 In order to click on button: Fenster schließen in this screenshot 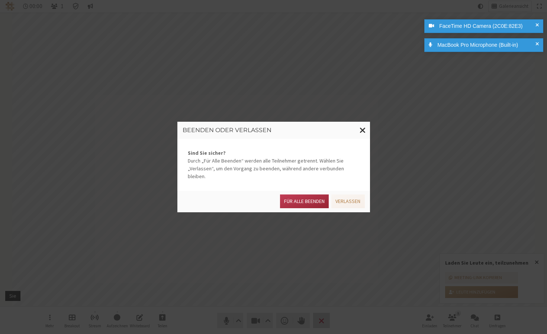, I will do `click(362, 130)`.